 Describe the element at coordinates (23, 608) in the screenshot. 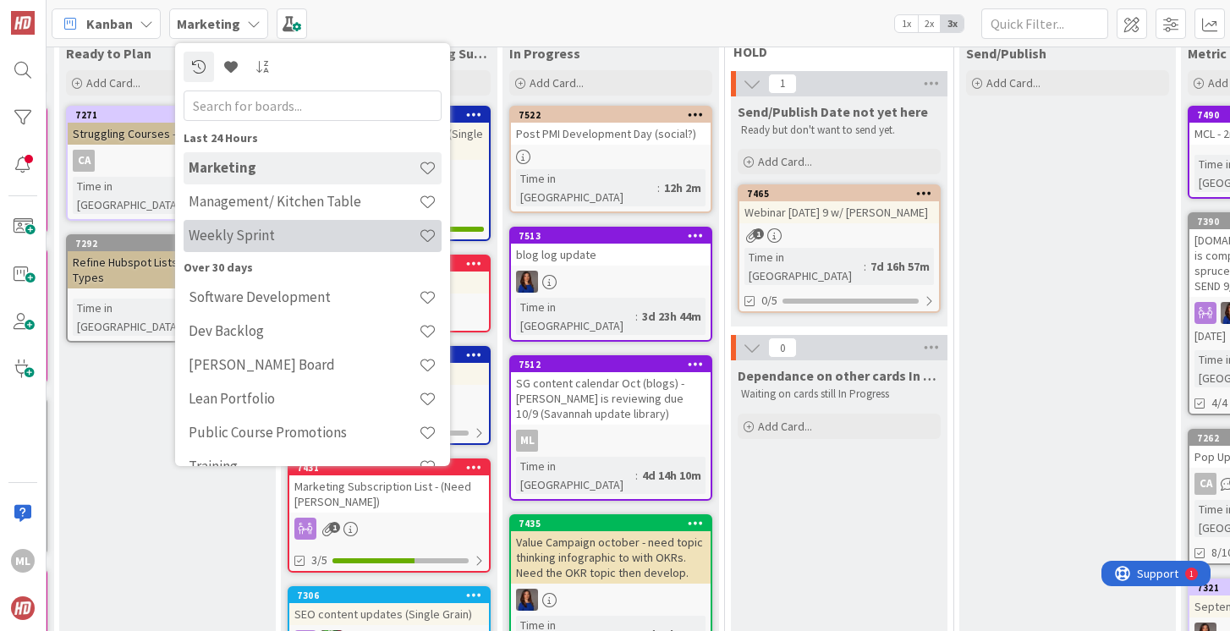

I see `img: avatar` at that location.